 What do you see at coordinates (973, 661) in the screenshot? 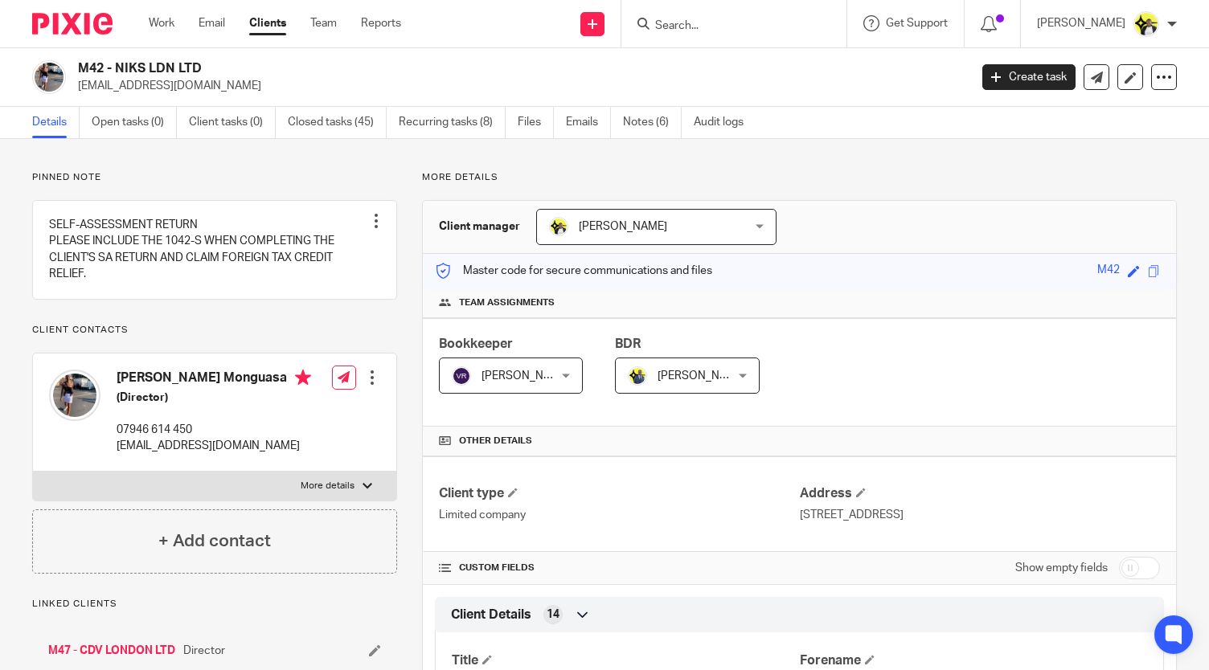
I see `h4: Forename` at bounding box center [973, 661].